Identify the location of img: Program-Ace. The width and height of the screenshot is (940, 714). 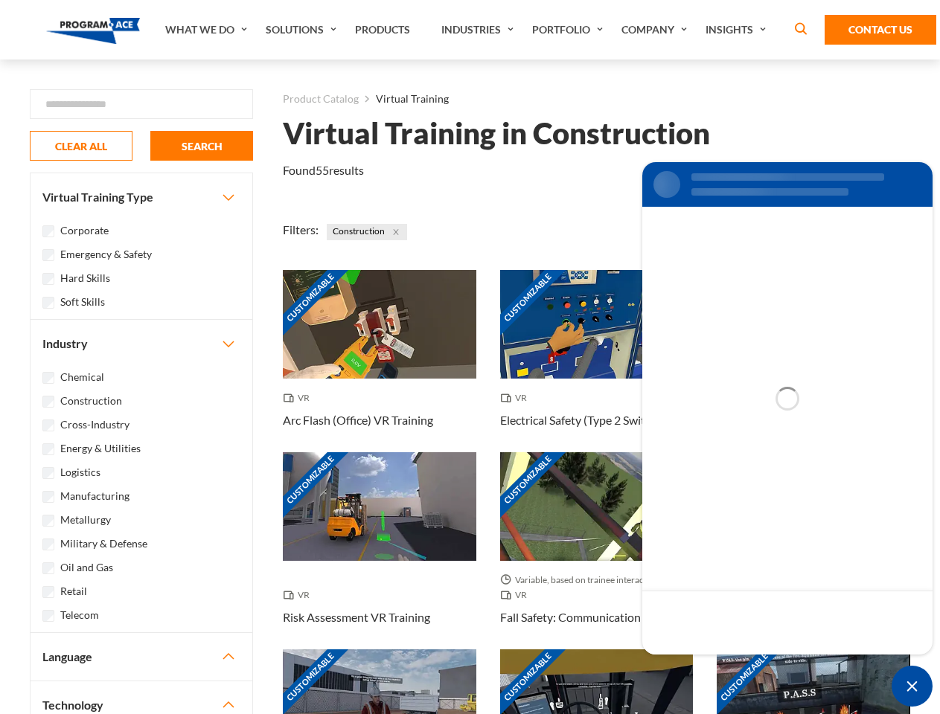
(93, 31).